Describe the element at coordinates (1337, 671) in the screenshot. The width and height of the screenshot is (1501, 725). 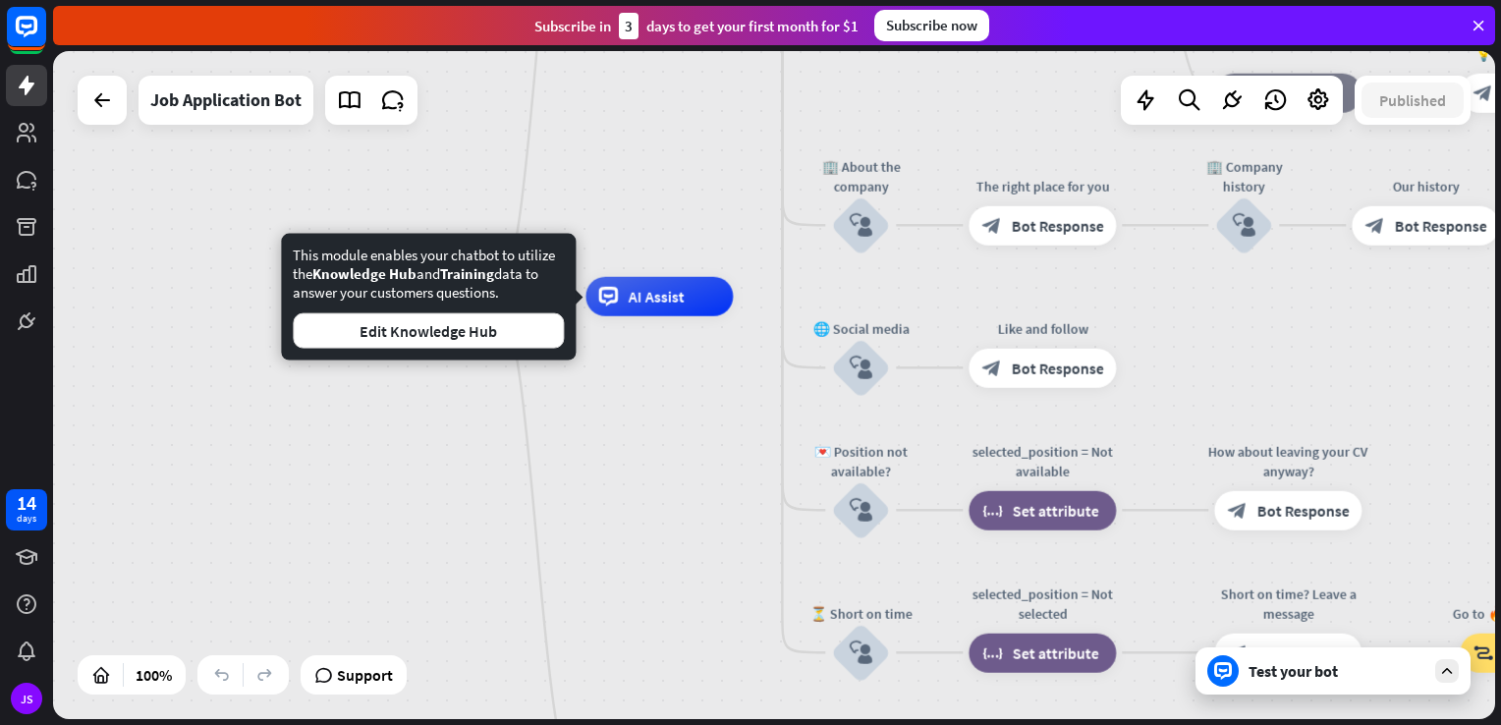
I see `div: Test your bot` at that location.